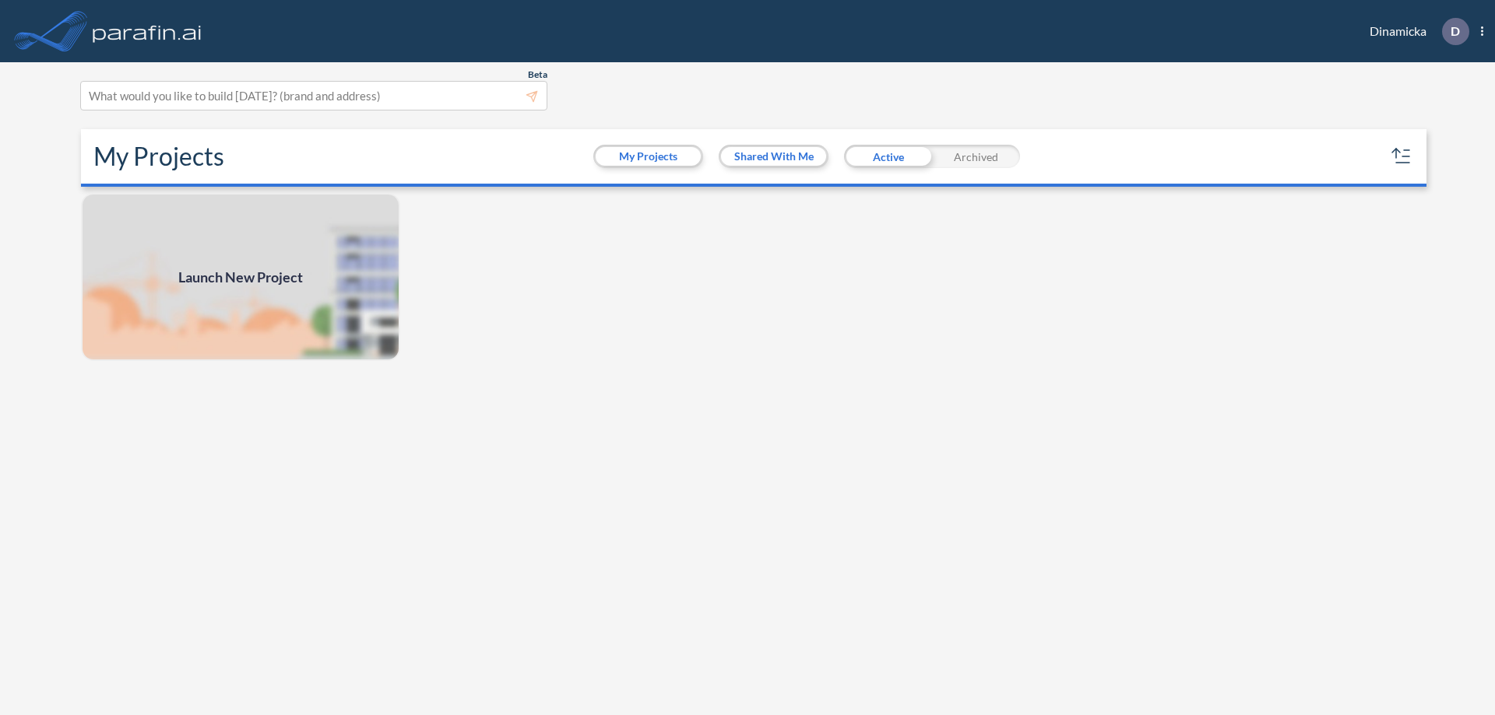 This screenshot has width=1495, height=715. What do you see at coordinates (537, 75) in the screenshot?
I see `span: Beta` at bounding box center [537, 75].